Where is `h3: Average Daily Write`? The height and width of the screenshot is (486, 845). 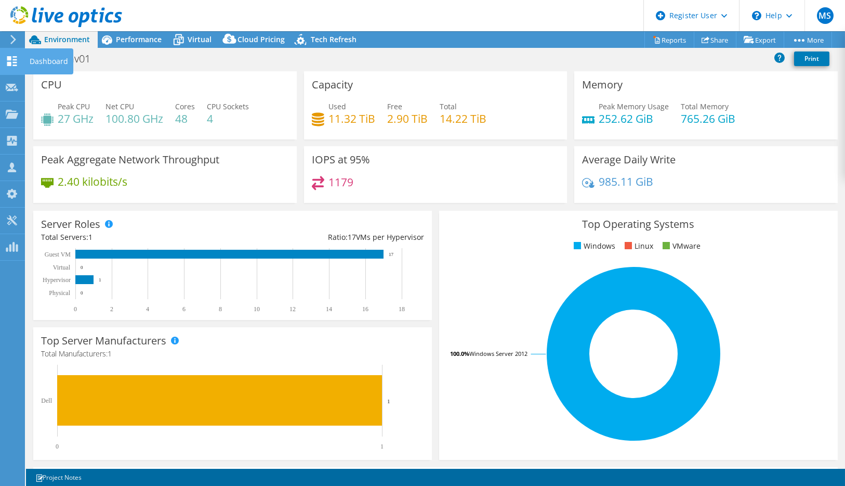
h3: Average Daily Write is located at coordinates (629, 160).